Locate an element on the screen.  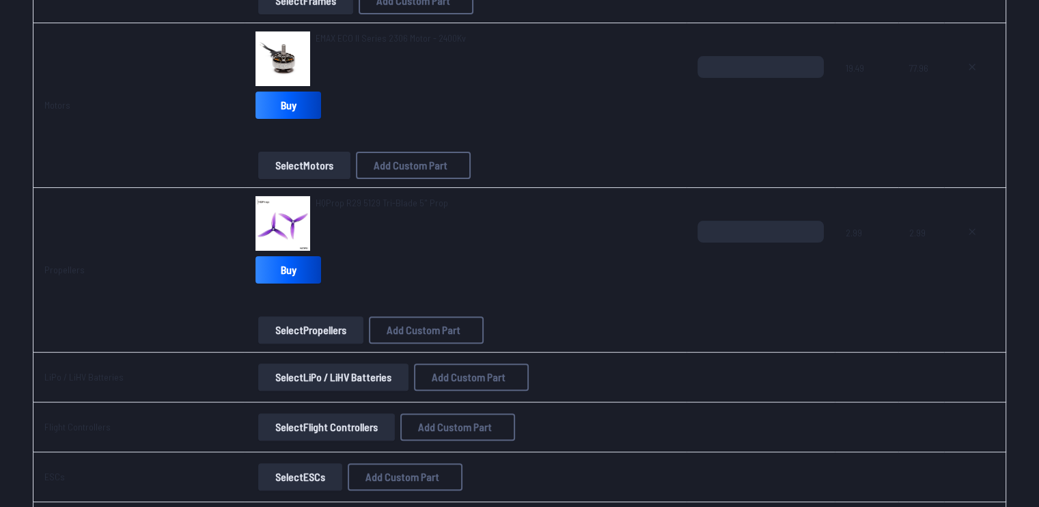
a: LiPo / LiHV Batteries is located at coordinates (84, 376).